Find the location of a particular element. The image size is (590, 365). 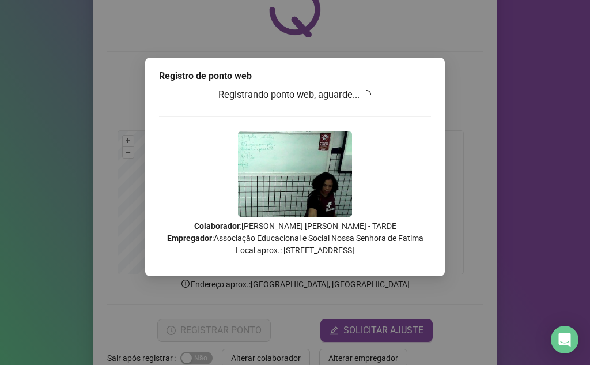

div: Open Intercom Messenger is located at coordinates (564, 339).